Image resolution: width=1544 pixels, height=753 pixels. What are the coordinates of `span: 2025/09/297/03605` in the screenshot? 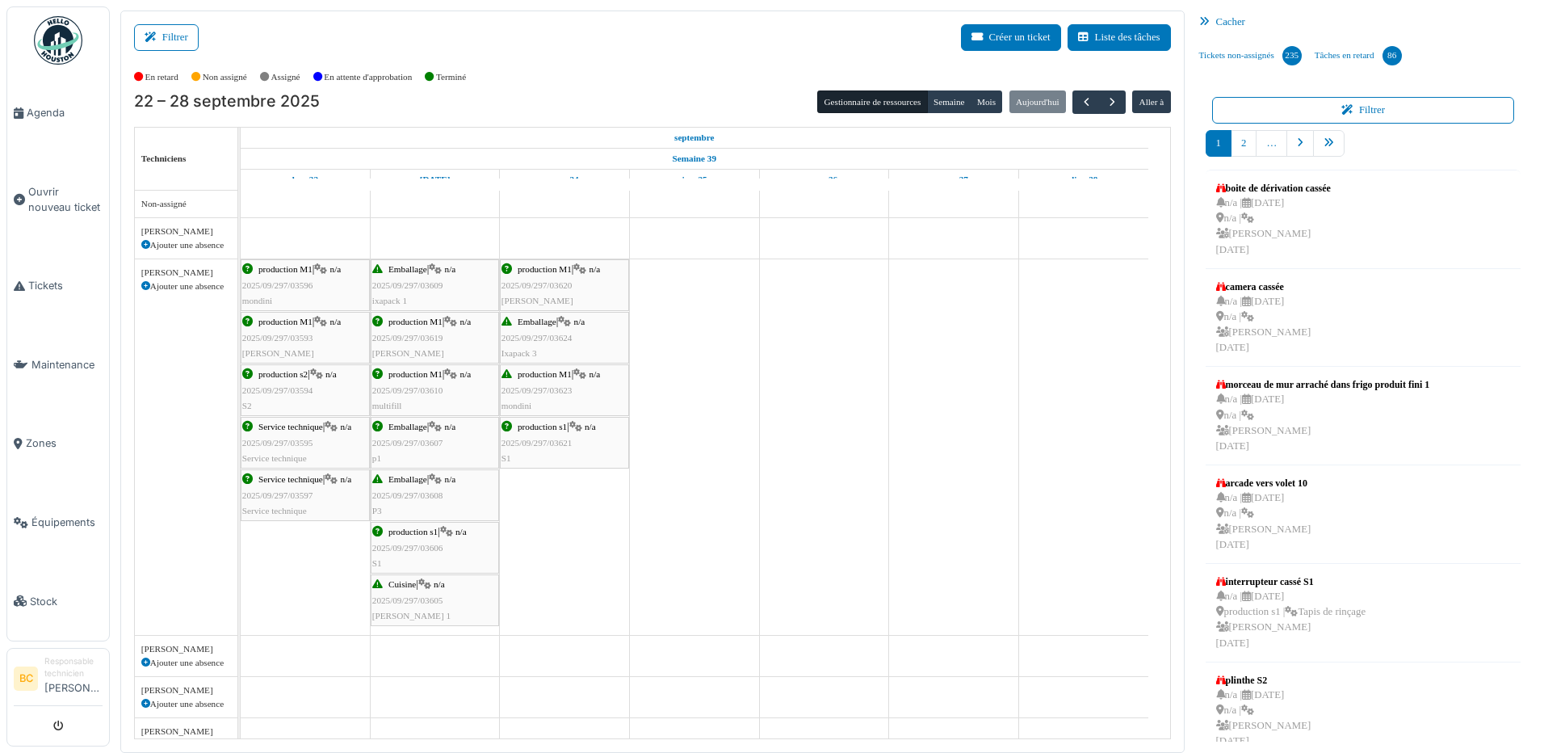 It's located at (408, 600).